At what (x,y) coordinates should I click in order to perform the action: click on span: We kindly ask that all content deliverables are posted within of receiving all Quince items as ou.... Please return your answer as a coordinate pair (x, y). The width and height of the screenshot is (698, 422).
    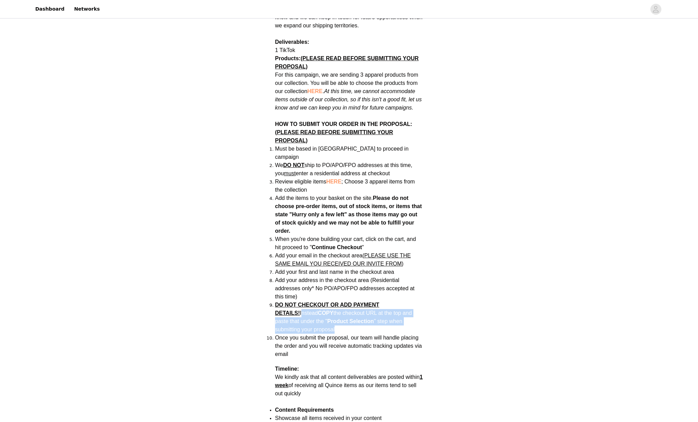
    Looking at the image, I should click on (349, 385).